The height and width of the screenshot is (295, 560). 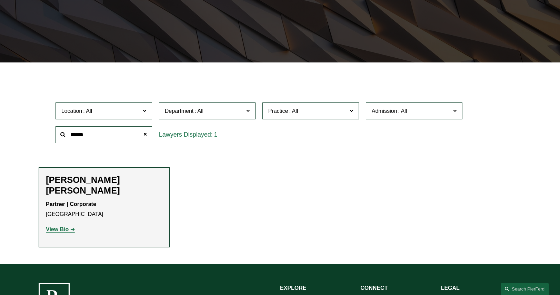 What do you see at coordinates (57, 229) in the screenshot?
I see `strong: View Bio` at bounding box center [57, 229].